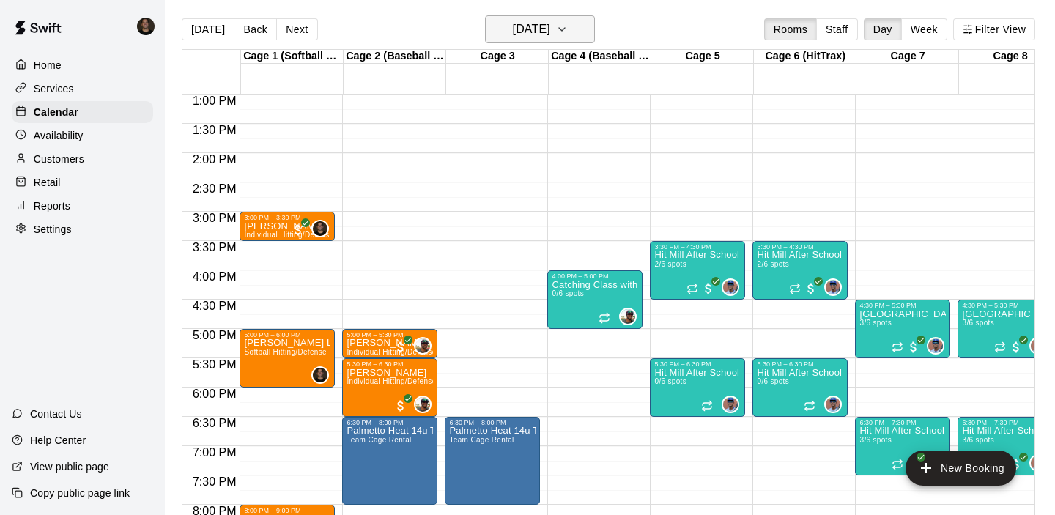 The width and height of the screenshot is (1055, 515). What do you see at coordinates (215, 452) in the screenshot?
I see `span: 7:00 PM` at bounding box center [215, 452].